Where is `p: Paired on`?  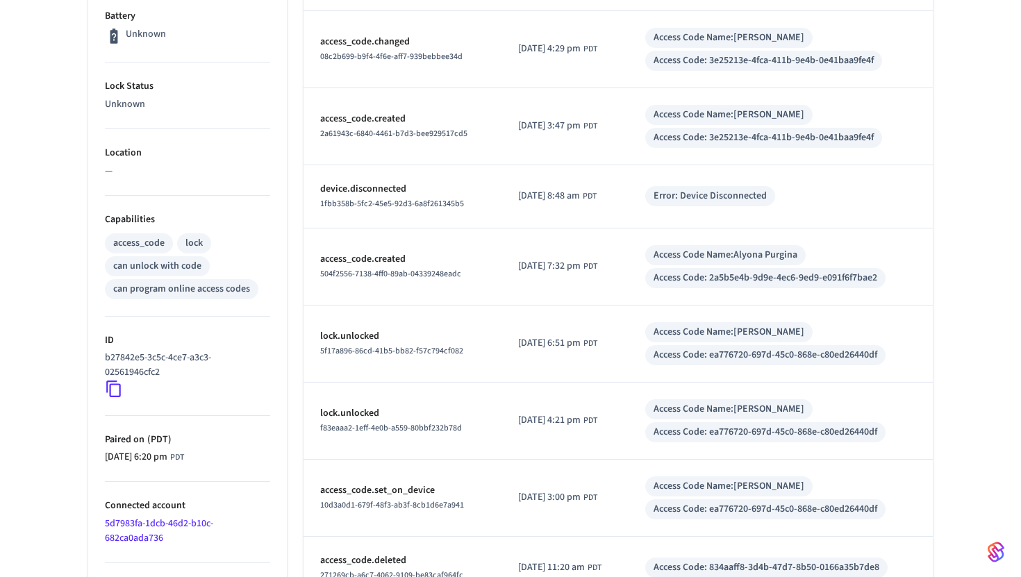 p: Paired on is located at coordinates (187, 439).